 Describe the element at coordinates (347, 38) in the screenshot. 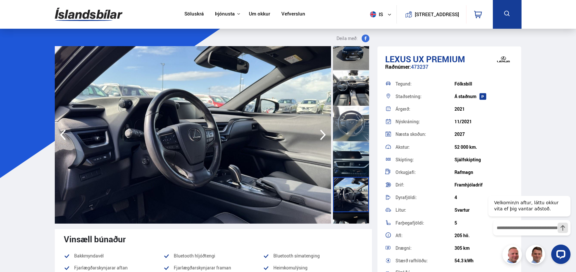

I see `span: Deila með:` at that location.